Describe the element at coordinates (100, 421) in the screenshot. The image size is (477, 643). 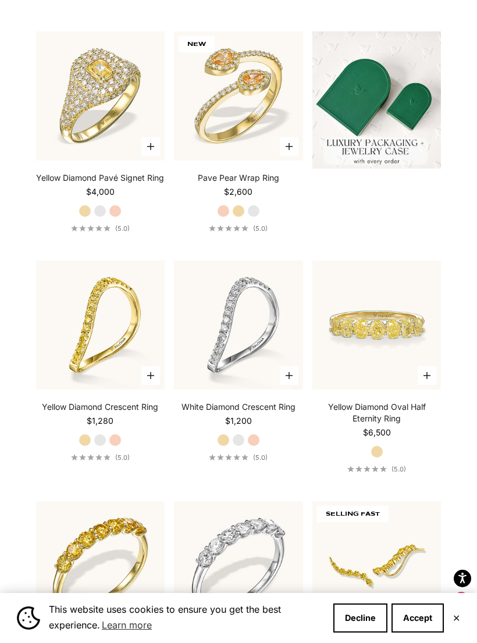
I see `sale-price: $1,280` at that location.